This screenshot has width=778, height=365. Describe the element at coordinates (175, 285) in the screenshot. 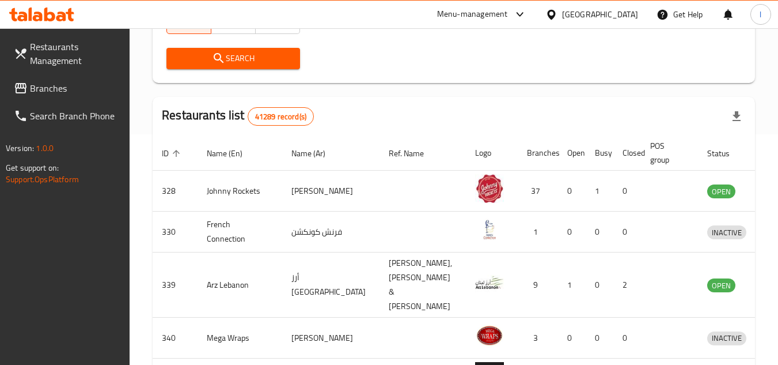

I see `td: 339` at that location.